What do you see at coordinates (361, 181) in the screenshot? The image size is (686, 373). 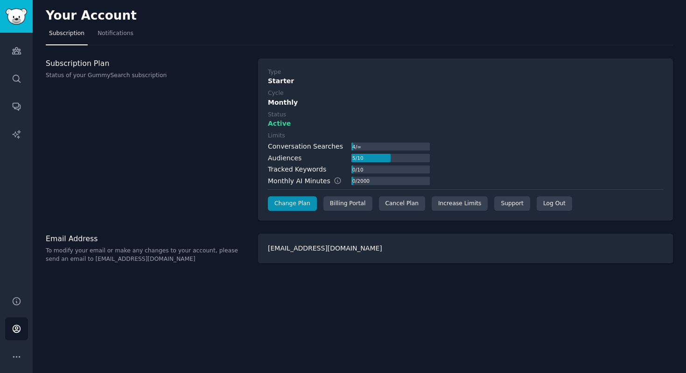 I see `div: 0 / 2000` at bounding box center [361, 181].